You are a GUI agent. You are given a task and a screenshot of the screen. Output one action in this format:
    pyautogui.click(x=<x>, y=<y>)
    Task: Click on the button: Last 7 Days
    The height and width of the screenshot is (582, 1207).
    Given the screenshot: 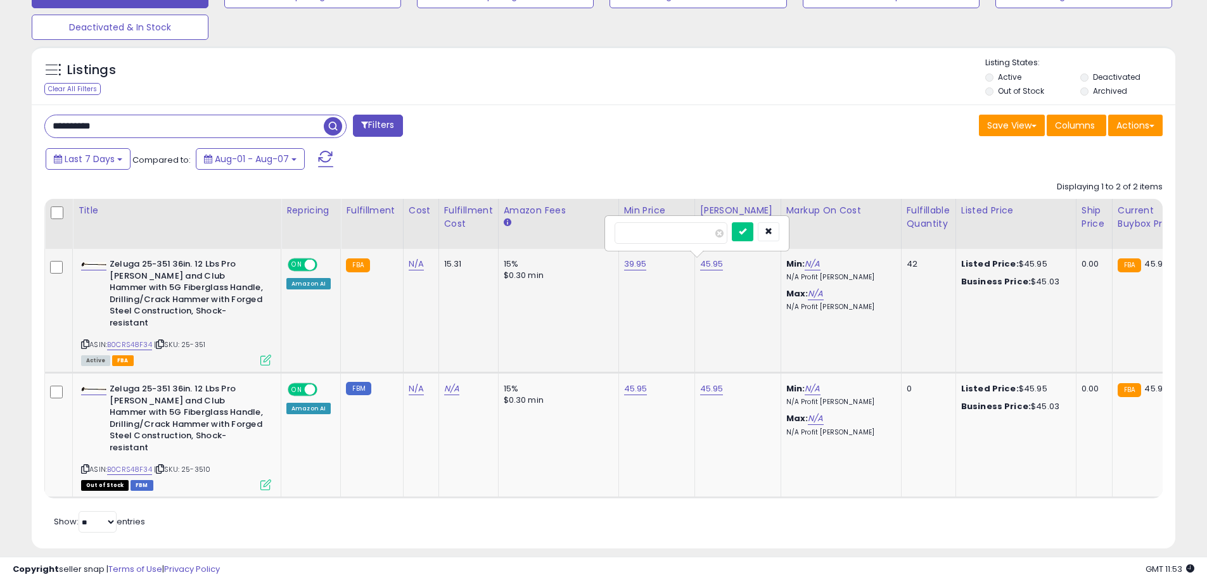 What is the action you would take?
    pyautogui.click(x=88, y=159)
    